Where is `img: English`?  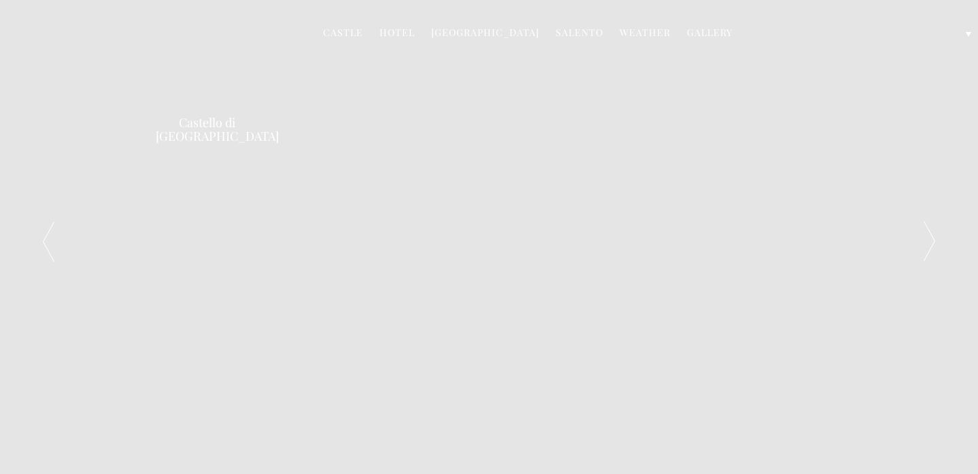 img: English is located at coordinates (952, 33).